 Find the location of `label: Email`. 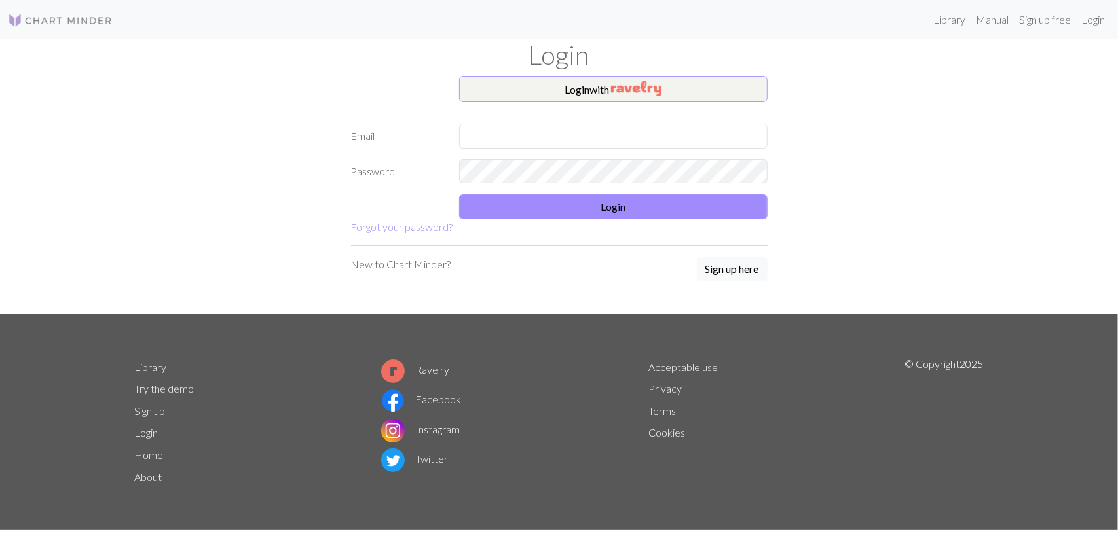

label: Email is located at coordinates (397, 136).